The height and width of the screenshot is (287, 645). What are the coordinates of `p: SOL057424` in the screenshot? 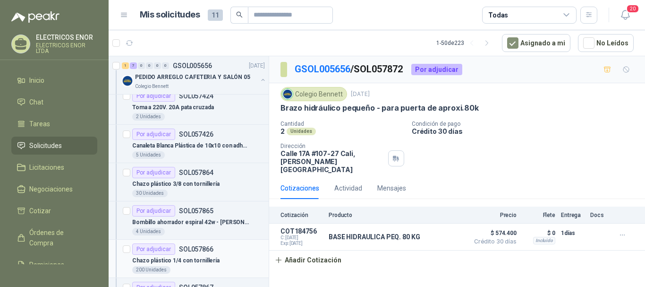 It's located at (196, 96).